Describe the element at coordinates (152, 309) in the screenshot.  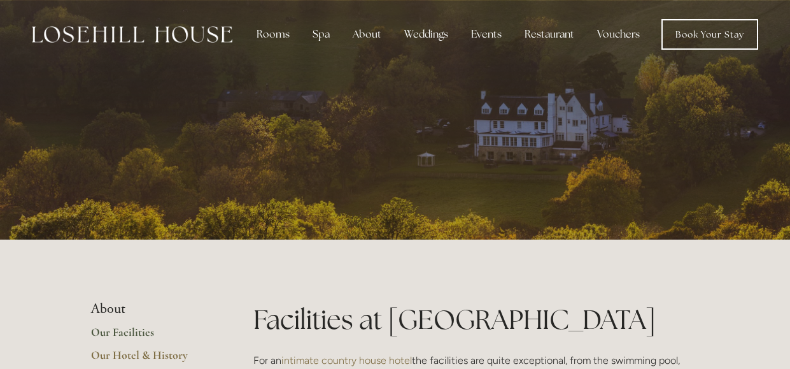
I see `li: About` at that location.